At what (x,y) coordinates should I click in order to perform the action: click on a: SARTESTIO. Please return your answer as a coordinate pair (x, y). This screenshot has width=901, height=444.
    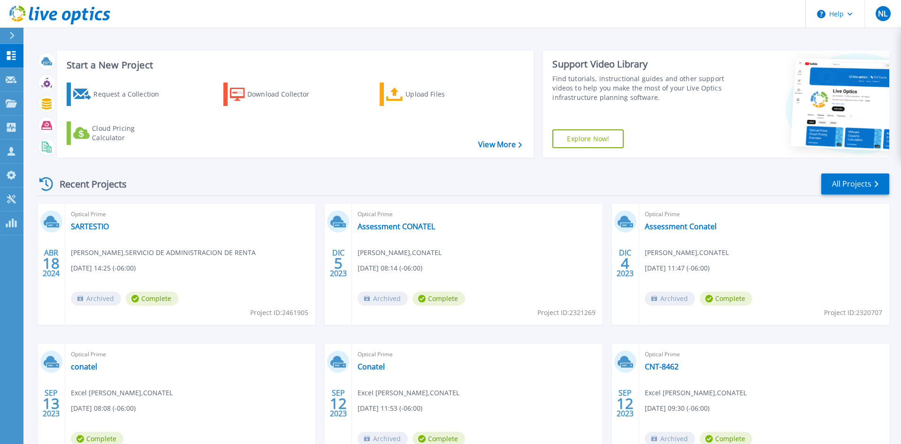
    Looking at the image, I should click on (90, 227).